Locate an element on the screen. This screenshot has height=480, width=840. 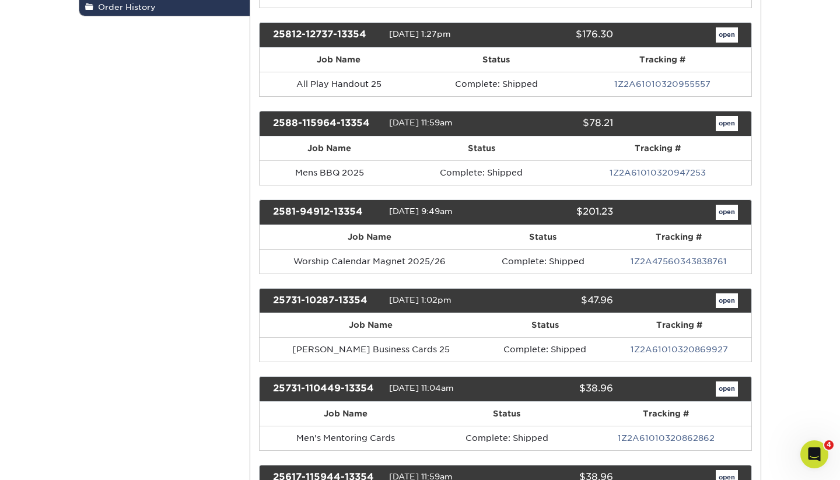
a: 1Z2A61010320955557 is located at coordinates (662, 84).